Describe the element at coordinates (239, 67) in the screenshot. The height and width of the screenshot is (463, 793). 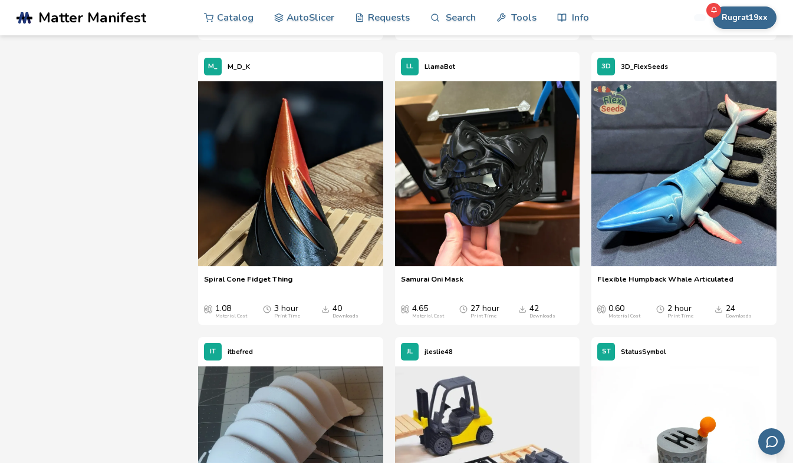
I see `p: M_D_K` at that location.